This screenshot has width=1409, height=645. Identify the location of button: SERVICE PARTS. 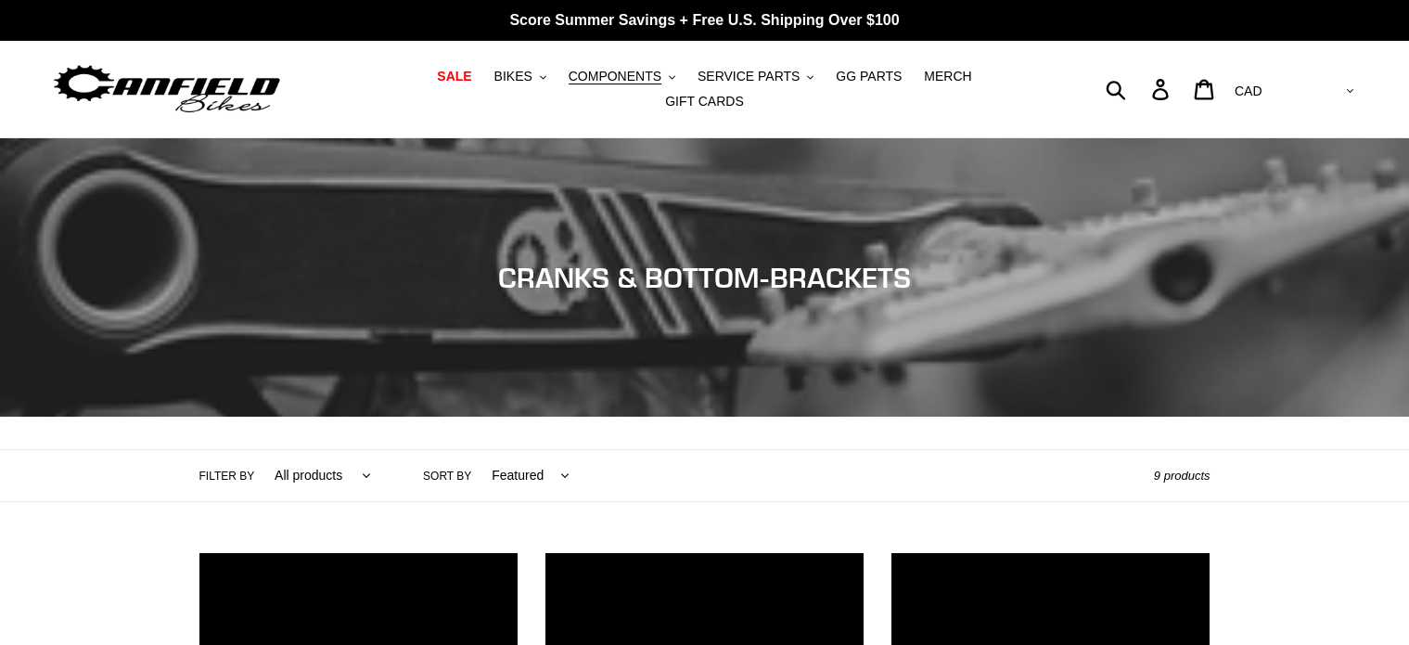
(755, 76).